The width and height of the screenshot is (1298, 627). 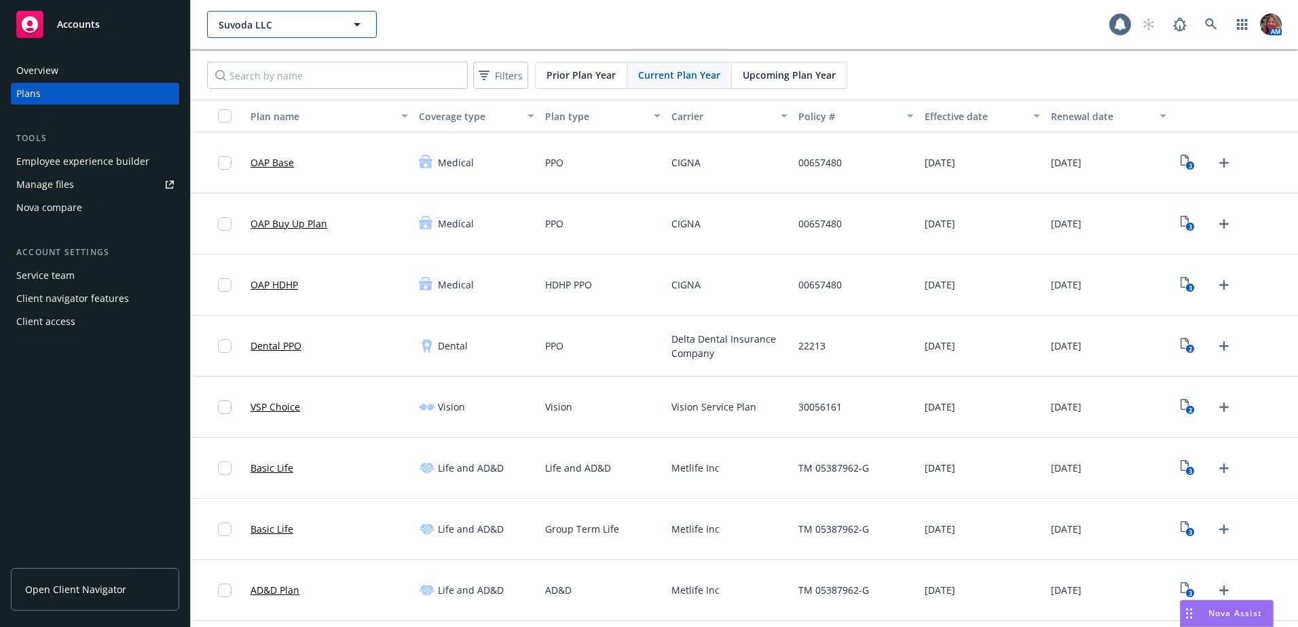 What do you see at coordinates (581, 75) in the screenshot?
I see `span: Prior Plan Year` at bounding box center [581, 75].